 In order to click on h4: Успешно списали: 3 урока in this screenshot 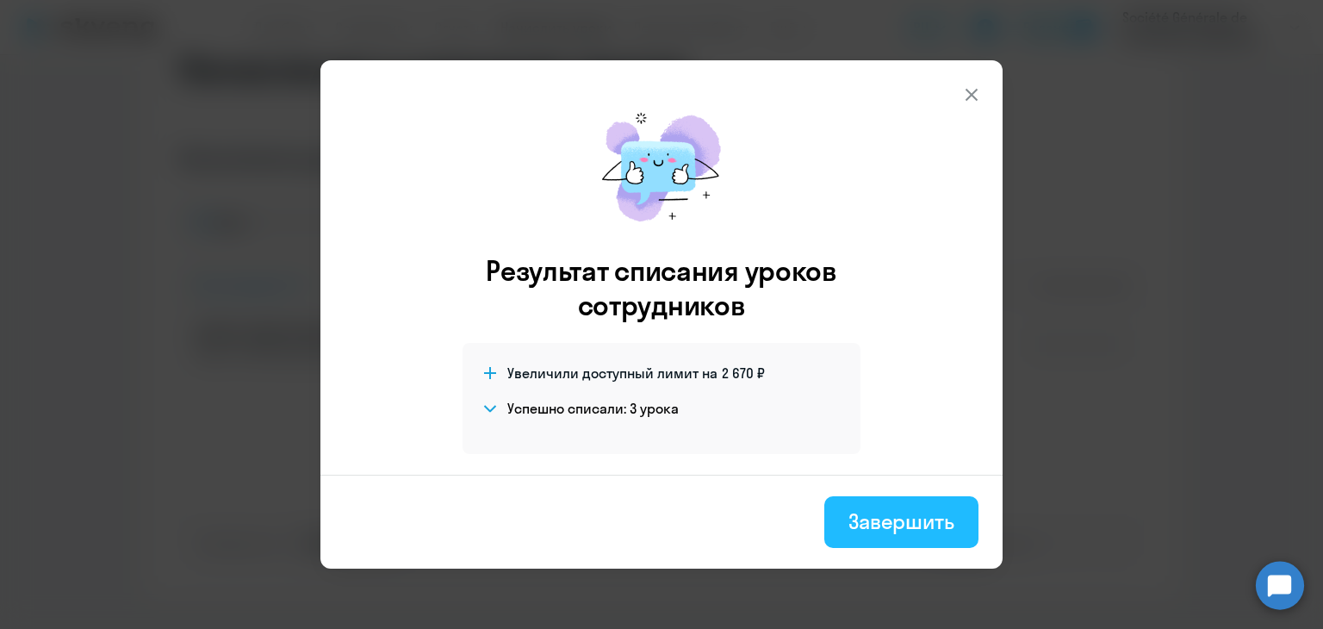, I will do `click(593, 408)`.